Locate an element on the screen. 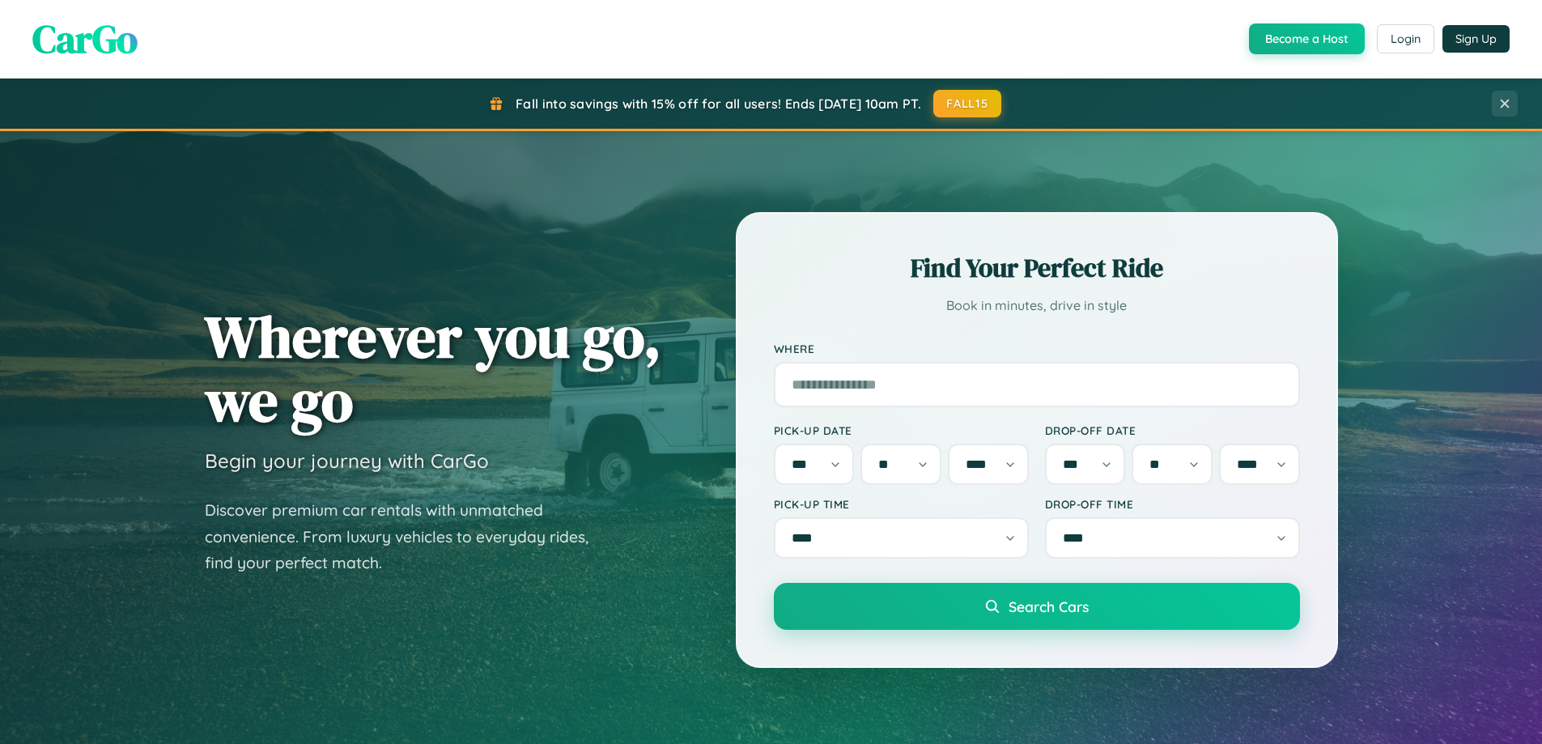 The image size is (1542, 744). h2: Find Your Perfect Ride is located at coordinates (1037, 268).